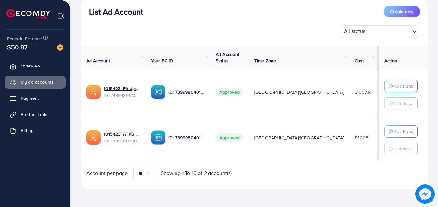 Image resolution: width=438 pixels, height=207 pixels. Describe the element at coordinates (379, 32) in the screenshot. I see `div: Search for option` at that location.